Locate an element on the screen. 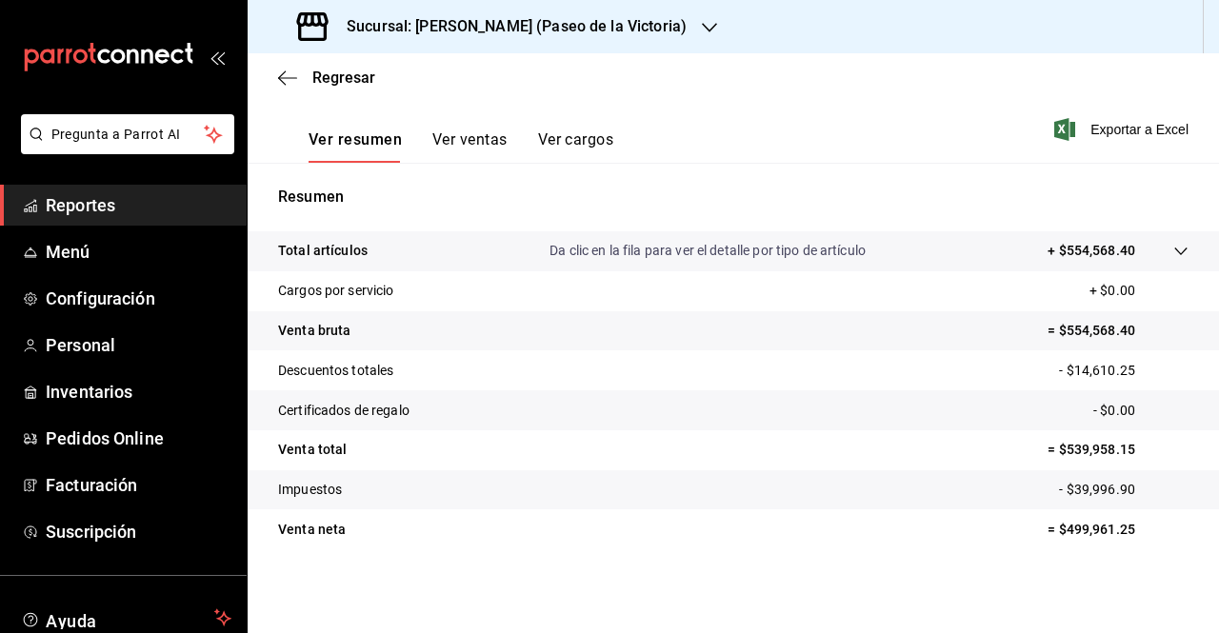  button: Ver resumen is located at coordinates (355, 147).